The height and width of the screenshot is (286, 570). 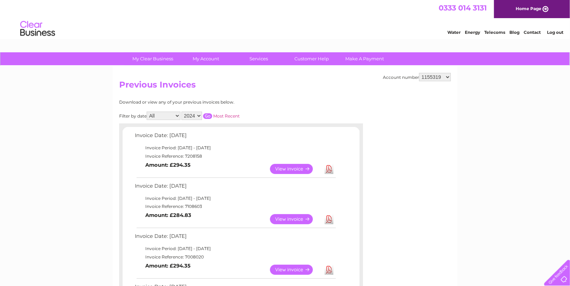 What do you see at coordinates (235, 156) in the screenshot?
I see `td: Invoice Reference: 7208158` at bounding box center [235, 156].